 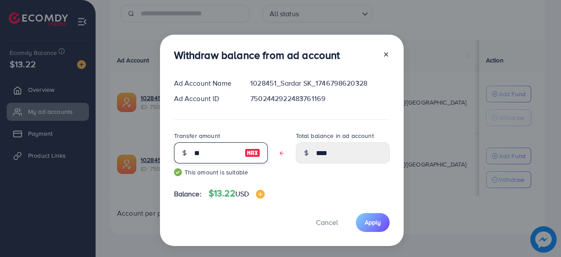 What do you see at coordinates (327, 222) in the screenshot?
I see `button: Cancel` at bounding box center [327, 222].